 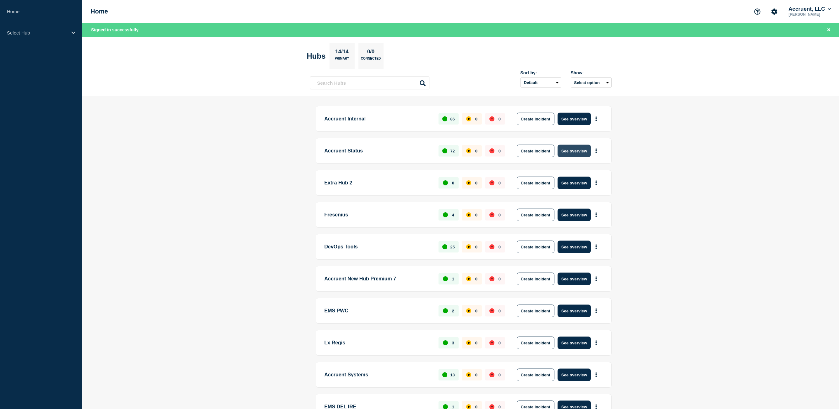 I want to click on h2: Hubs, so click(x=316, y=56).